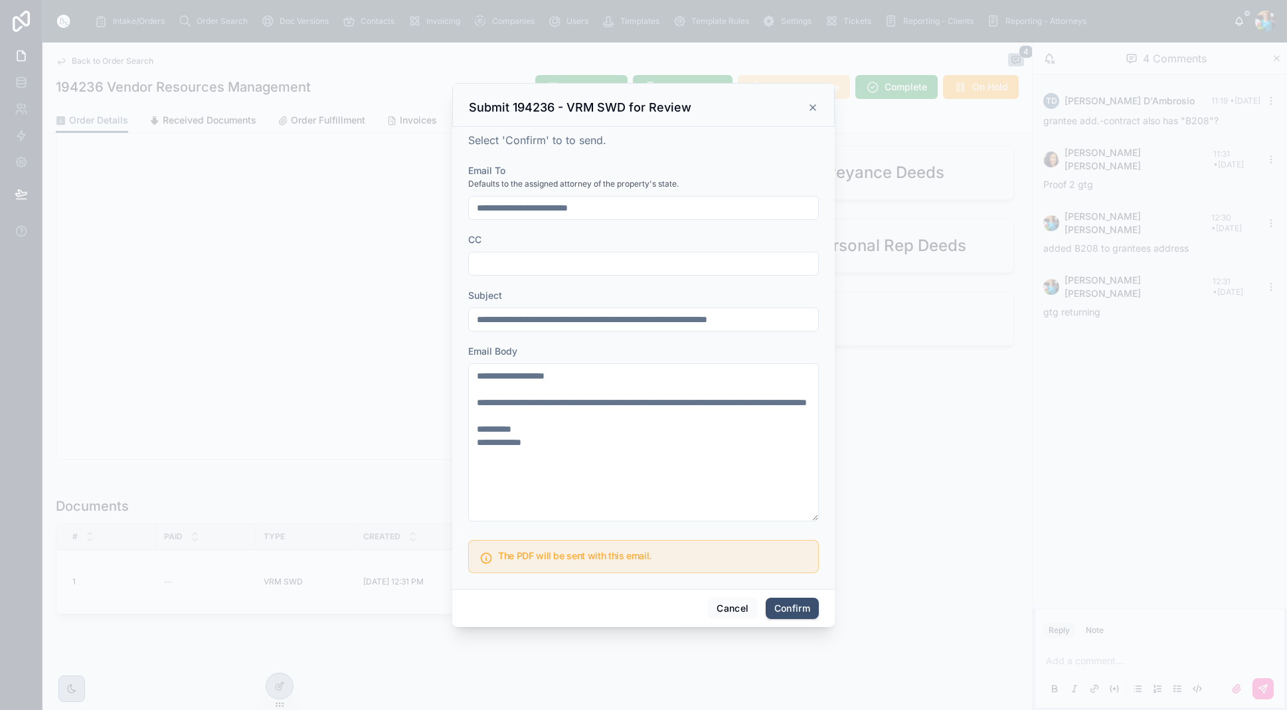 The width and height of the screenshot is (1287, 710). What do you see at coordinates (732, 608) in the screenshot?
I see `button: Cancel` at bounding box center [732, 608].